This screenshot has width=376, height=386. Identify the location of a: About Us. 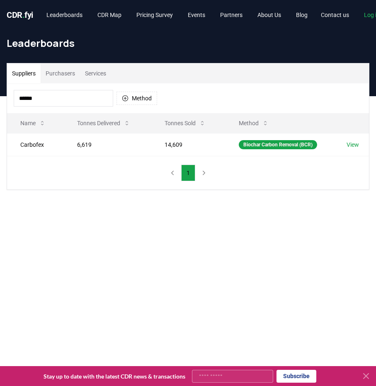
(269, 15).